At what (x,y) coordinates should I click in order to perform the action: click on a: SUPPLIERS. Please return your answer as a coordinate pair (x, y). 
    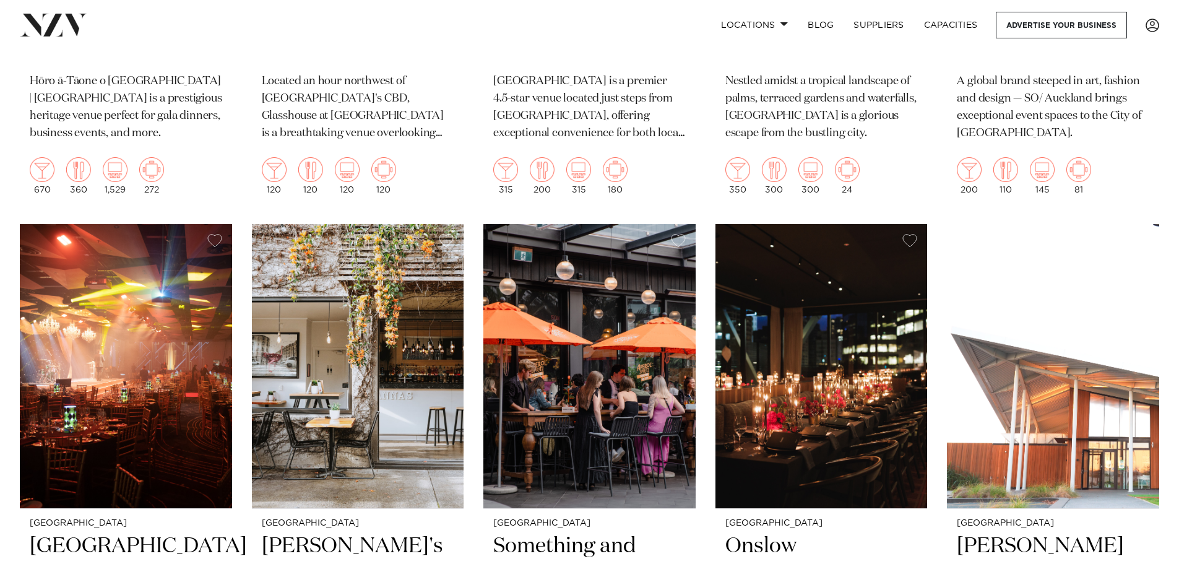
    Looking at the image, I should click on (878, 25).